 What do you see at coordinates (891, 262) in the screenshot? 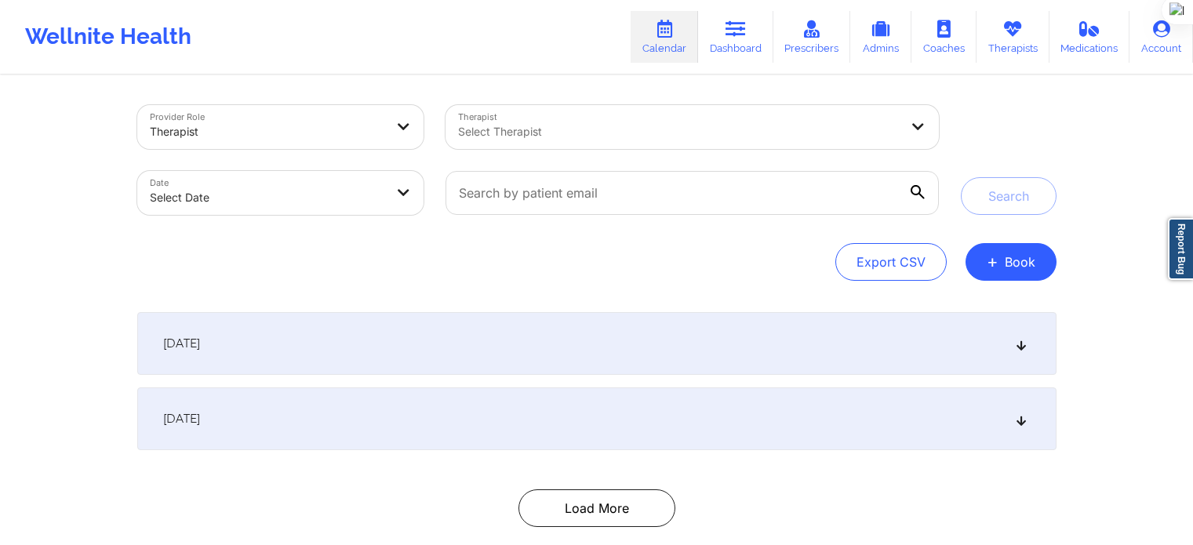
I see `button: Export CSV` at bounding box center [891, 262].